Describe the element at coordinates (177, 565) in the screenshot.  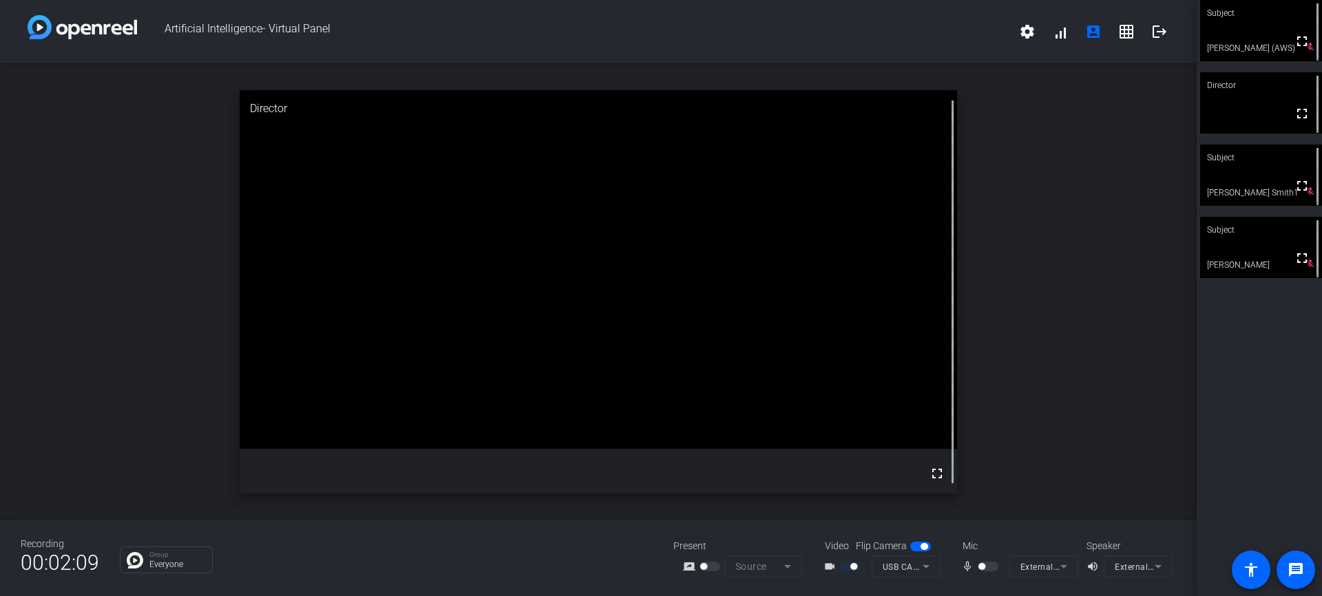
I see `p: Everyone` at that location.